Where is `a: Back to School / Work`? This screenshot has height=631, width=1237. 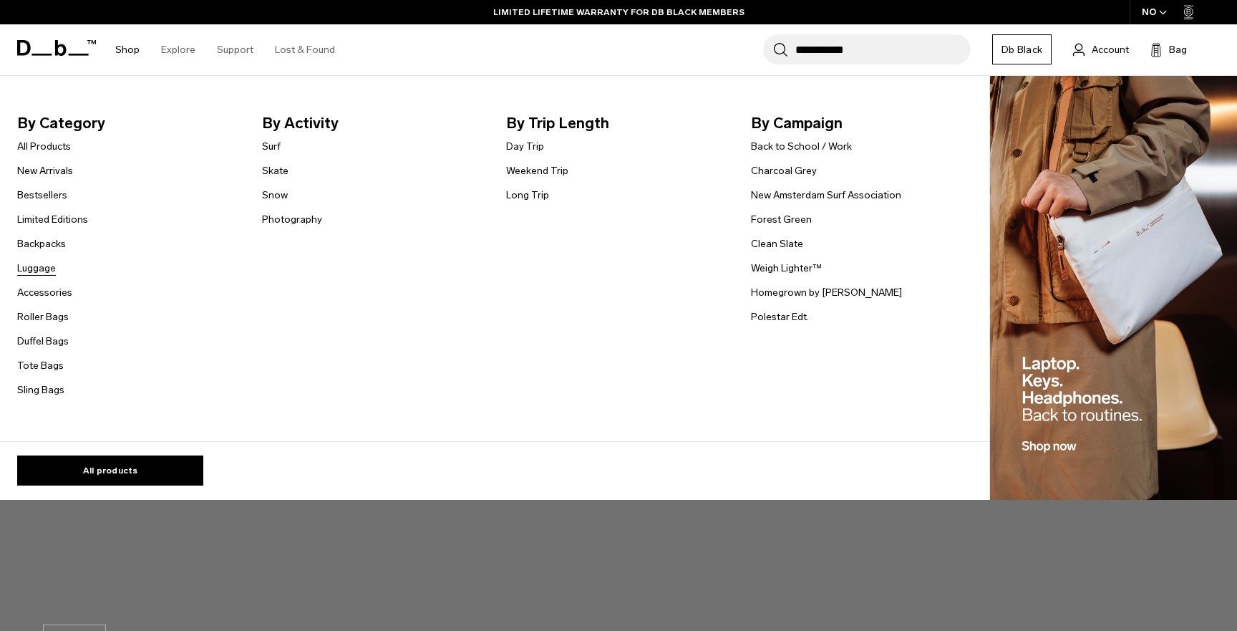
a: Back to School / Work is located at coordinates (801, 146).